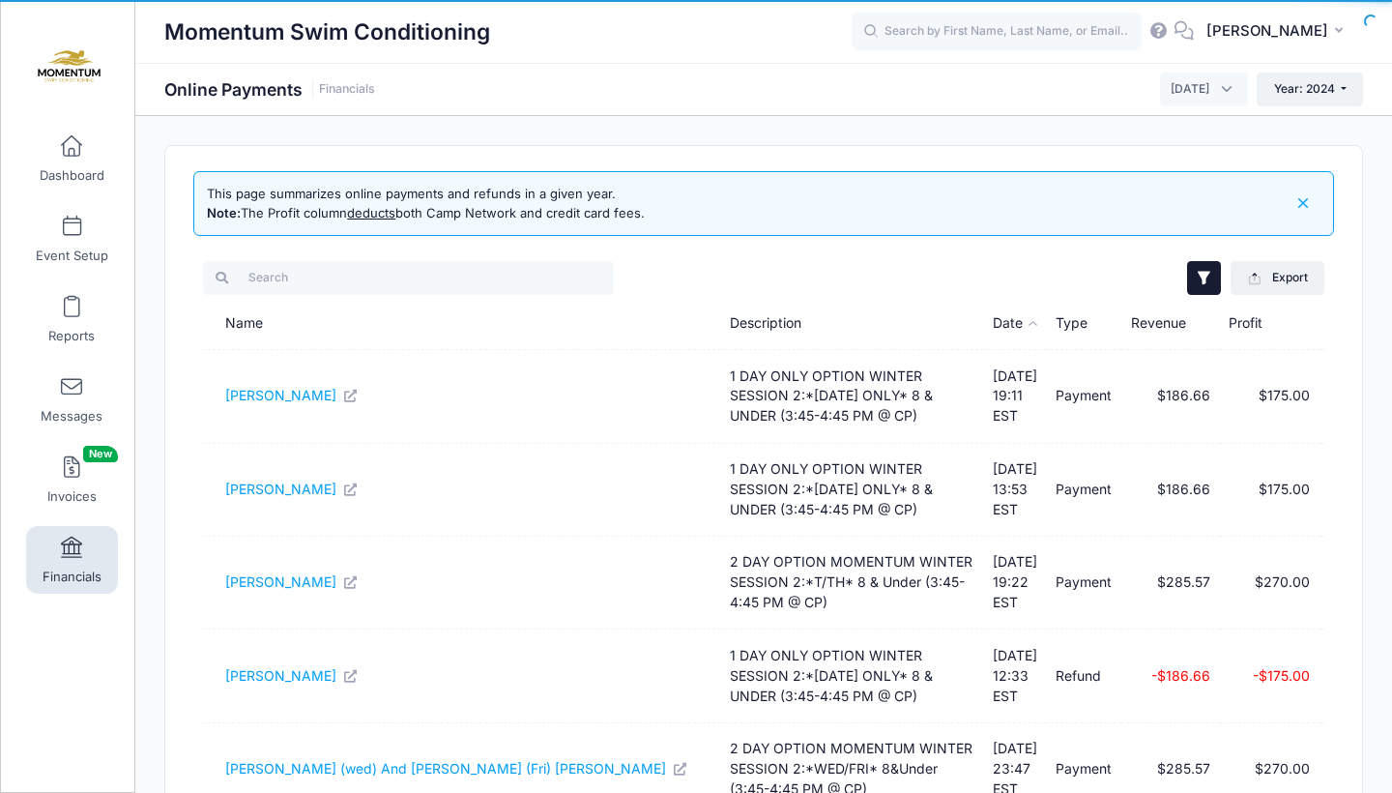 The image size is (1392, 793). Describe the element at coordinates (1084, 676) in the screenshot. I see `td: Refund` at that location.